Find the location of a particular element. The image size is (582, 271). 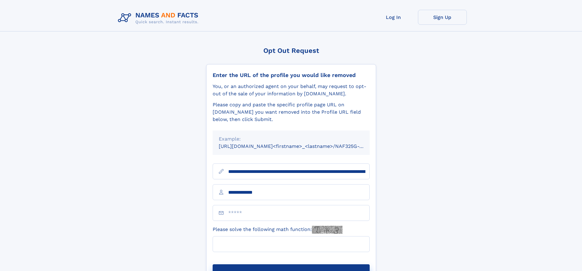

div: Example: is located at coordinates (291, 139).